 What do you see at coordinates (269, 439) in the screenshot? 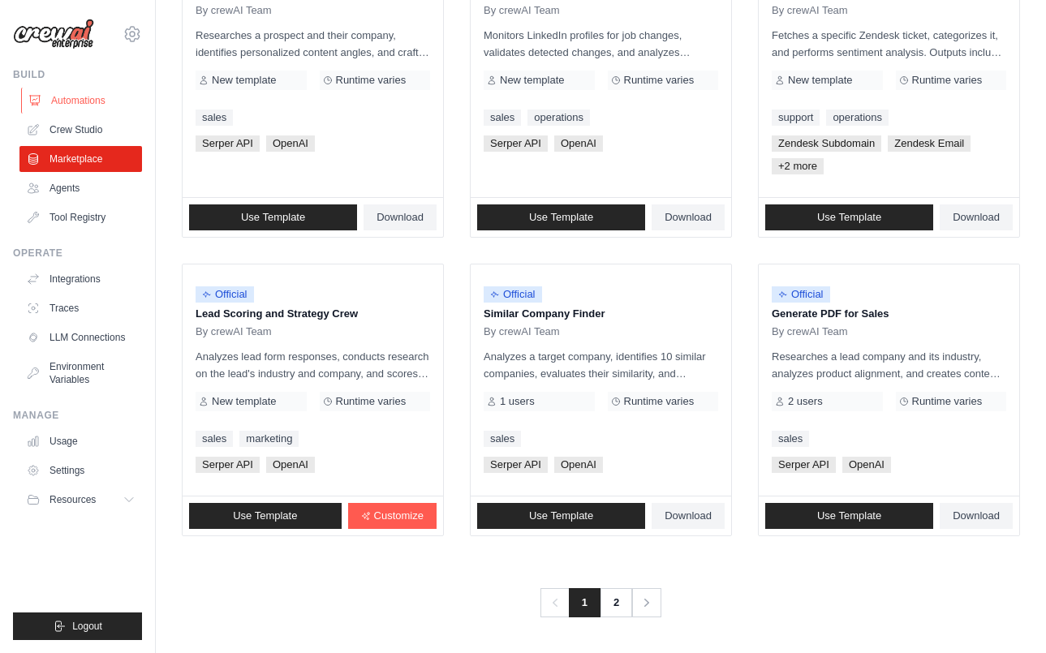
I see `a: marketing` at bounding box center [269, 439].